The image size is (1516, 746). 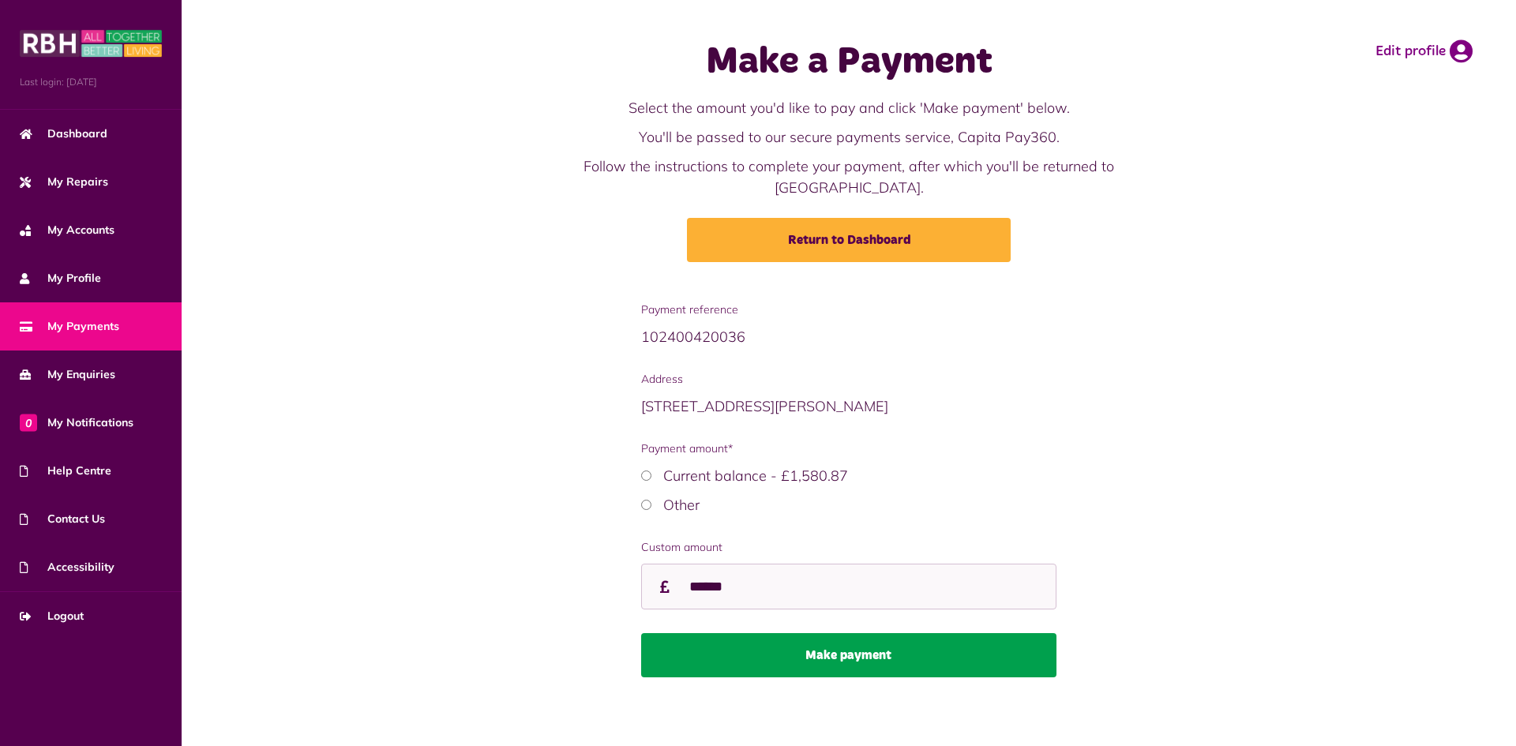 What do you see at coordinates (28, 422) in the screenshot?
I see `span: 0` at bounding box center [28, 422].